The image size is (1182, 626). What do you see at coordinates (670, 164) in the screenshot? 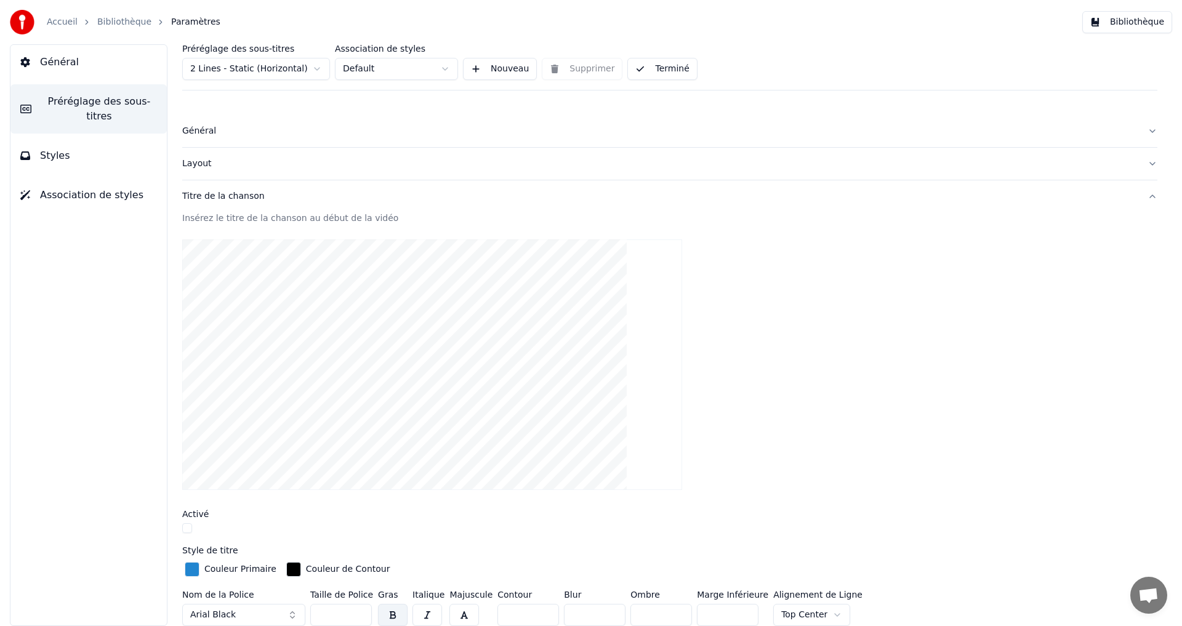
I see `button: Layout` at bounding box center [670, 164].